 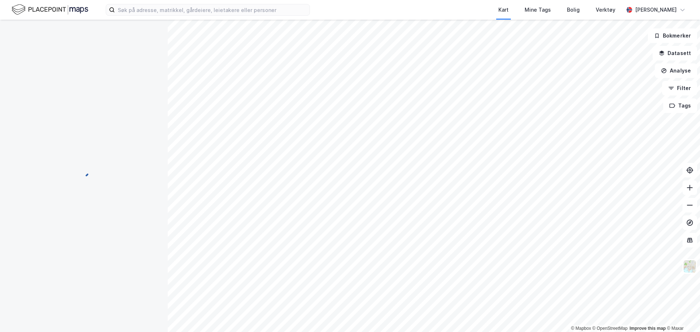 I want to click on img: logo.f888ab2527a4732fd821a326f86c7f29.svg, so click(x=50, y=9).